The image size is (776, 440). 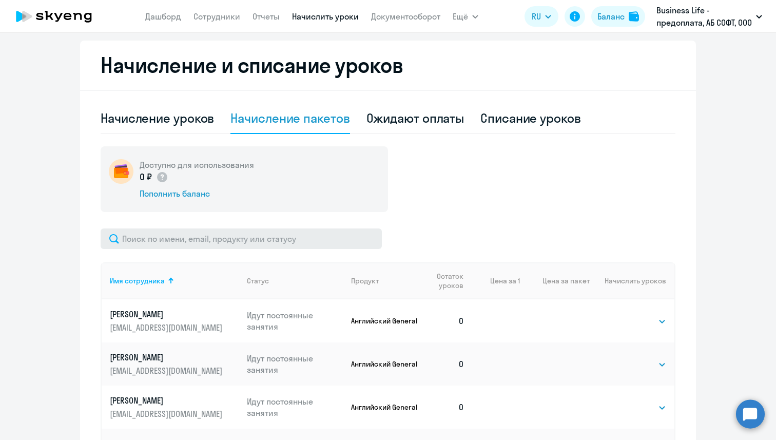 What do you see at coordinates (217, 16) in the screenshot?
I see `a: Сотрудники` at bounding box center [217, 16].